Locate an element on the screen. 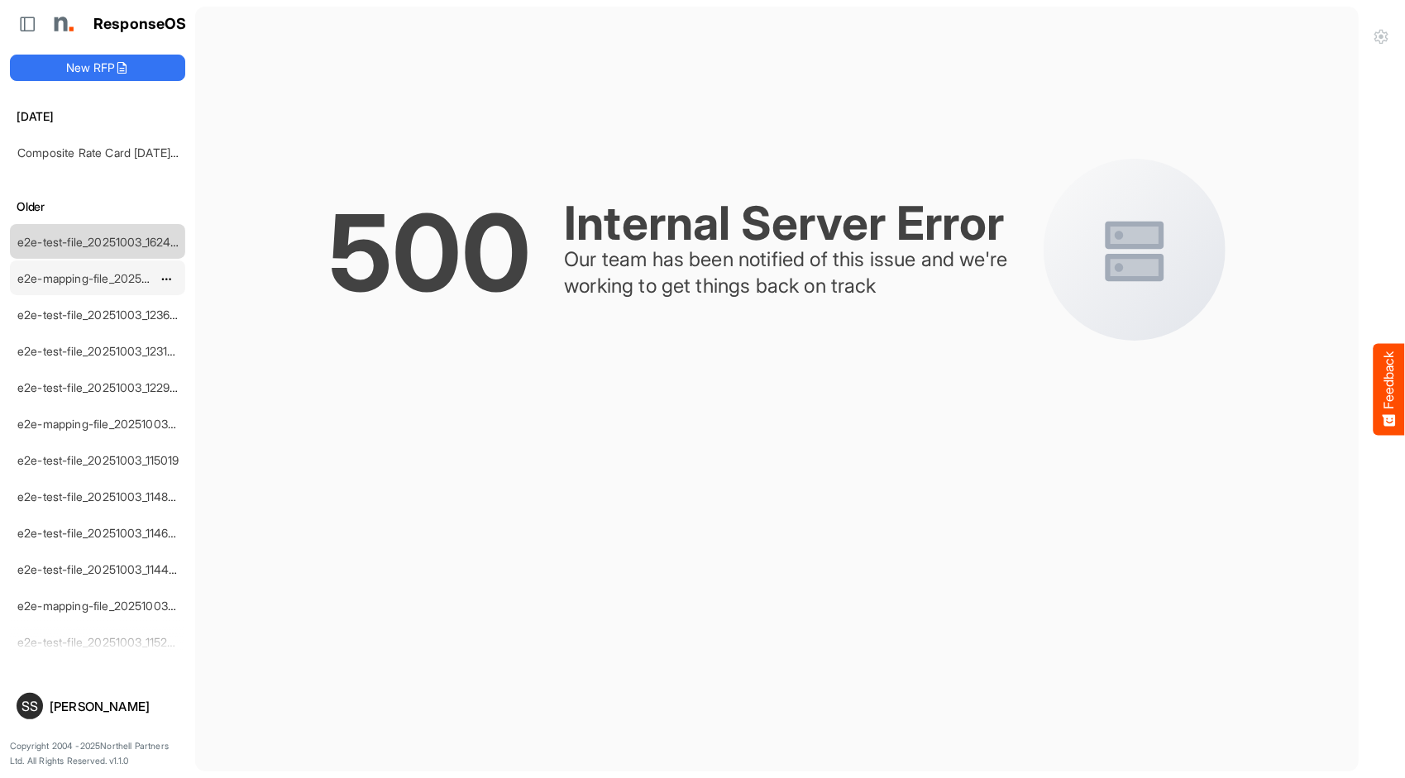 The width and height of the screenshot is (1405, 778). a: e2e-mapping-file_20251003_115256 is located at coordinates (112, 423).